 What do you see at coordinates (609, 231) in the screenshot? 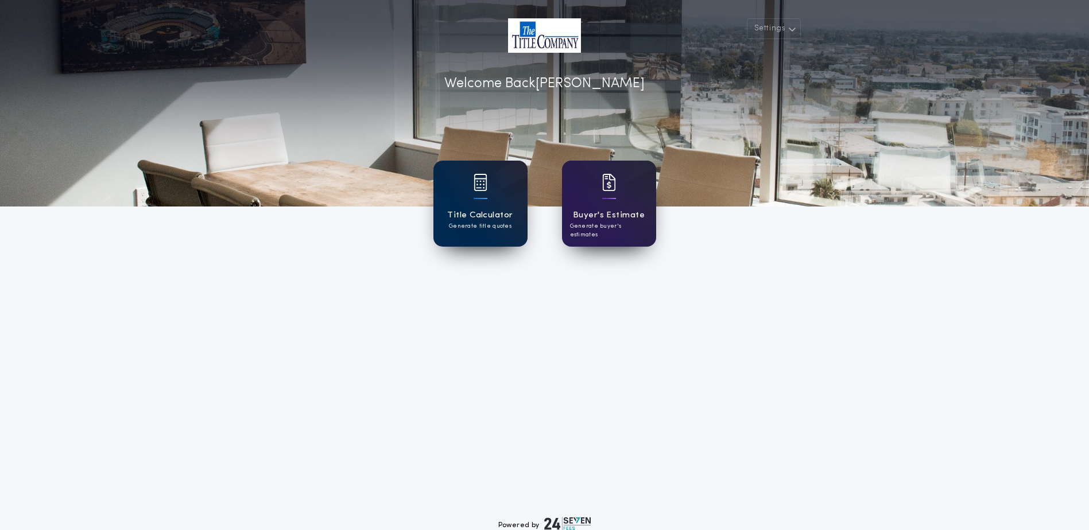
I see `p: Generate buyer's estimates` at bounding box center [609, 231].